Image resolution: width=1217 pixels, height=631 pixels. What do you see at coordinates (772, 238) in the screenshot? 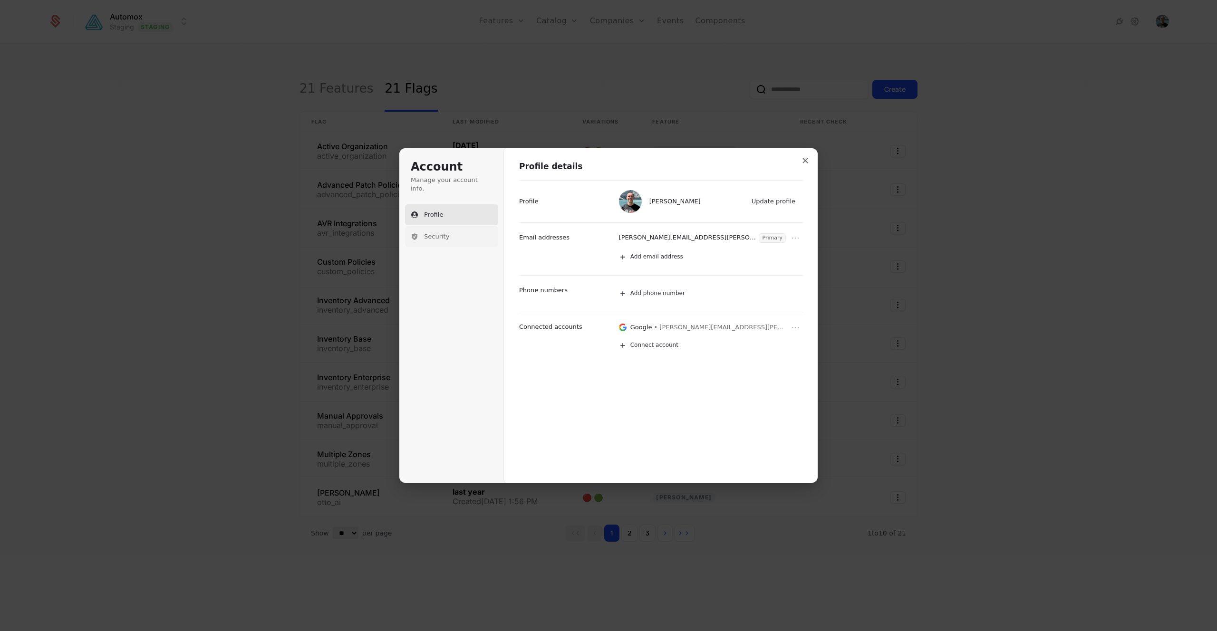
I see `span: Primary` at bounding box center [772, 238].